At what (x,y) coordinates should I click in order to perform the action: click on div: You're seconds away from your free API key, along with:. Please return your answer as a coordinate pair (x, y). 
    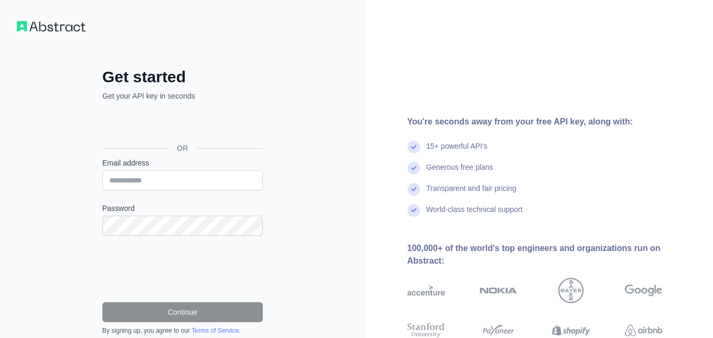
    Looking at the image, I should click on (552, 122).